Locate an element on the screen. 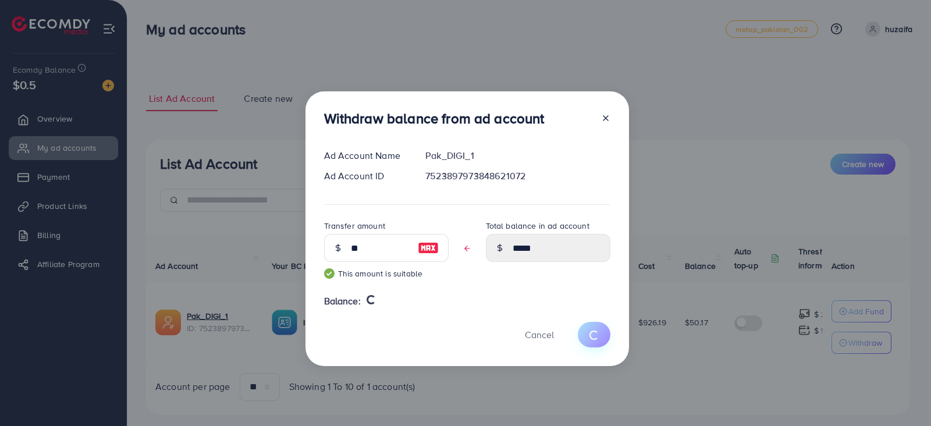  div: Ad Account ID is located at coordinates (366, 176).